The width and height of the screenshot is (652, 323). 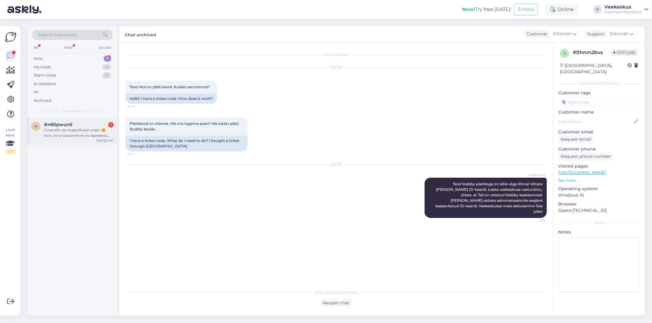 I want to click on span: n, so click(x=36, y=126).